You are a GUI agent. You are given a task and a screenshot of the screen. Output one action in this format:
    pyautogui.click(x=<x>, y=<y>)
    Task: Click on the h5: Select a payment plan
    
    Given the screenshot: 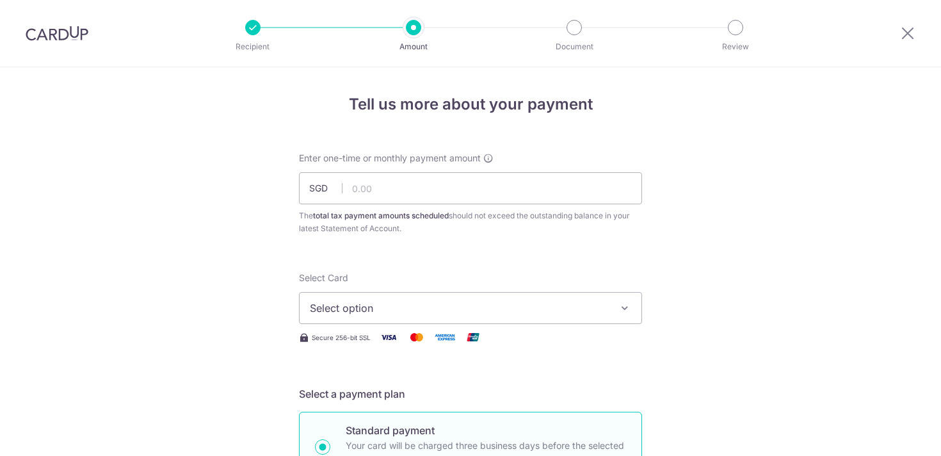 What is the action you would take?
    pyautogui.click(x=471, y=394)
    